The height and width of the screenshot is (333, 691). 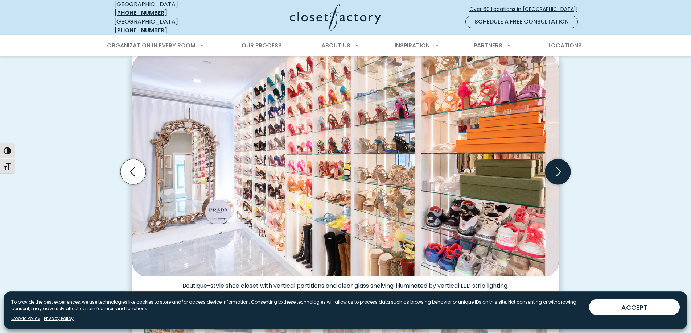 I want to click on button: Previous slide, so click(x=133, y=172).